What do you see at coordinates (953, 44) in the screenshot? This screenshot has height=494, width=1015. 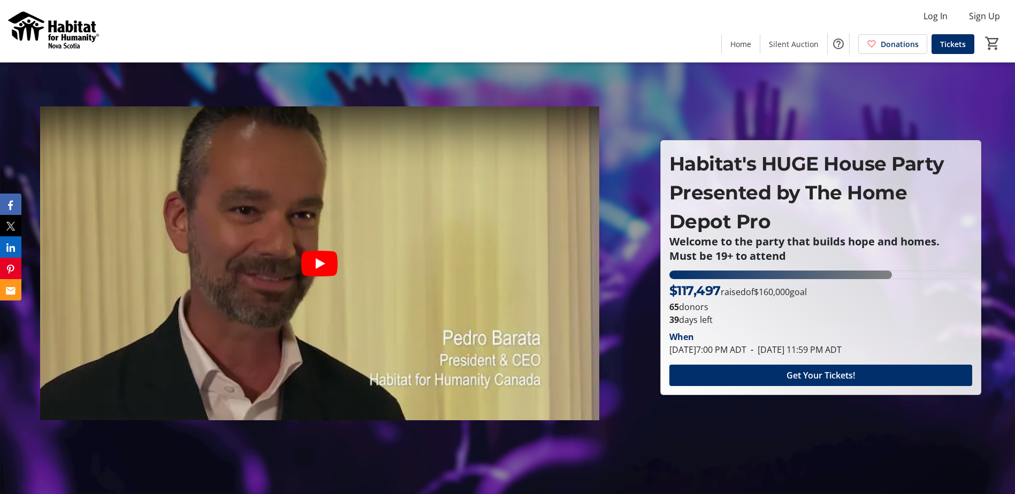 I see `span: Tickets` at bounding box center [953, 44].